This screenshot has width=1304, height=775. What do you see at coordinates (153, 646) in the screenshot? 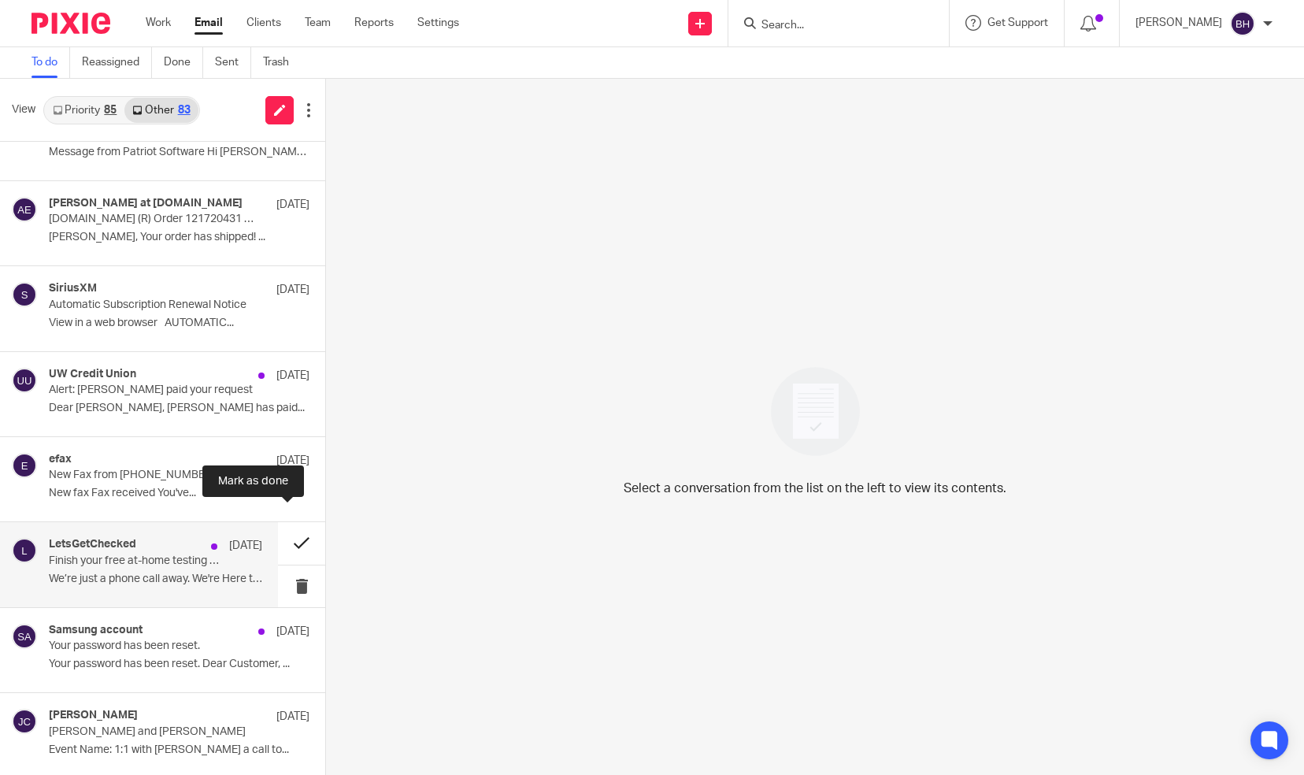
I see `p: Your password has been reset.` at bounding box center [153, 646].